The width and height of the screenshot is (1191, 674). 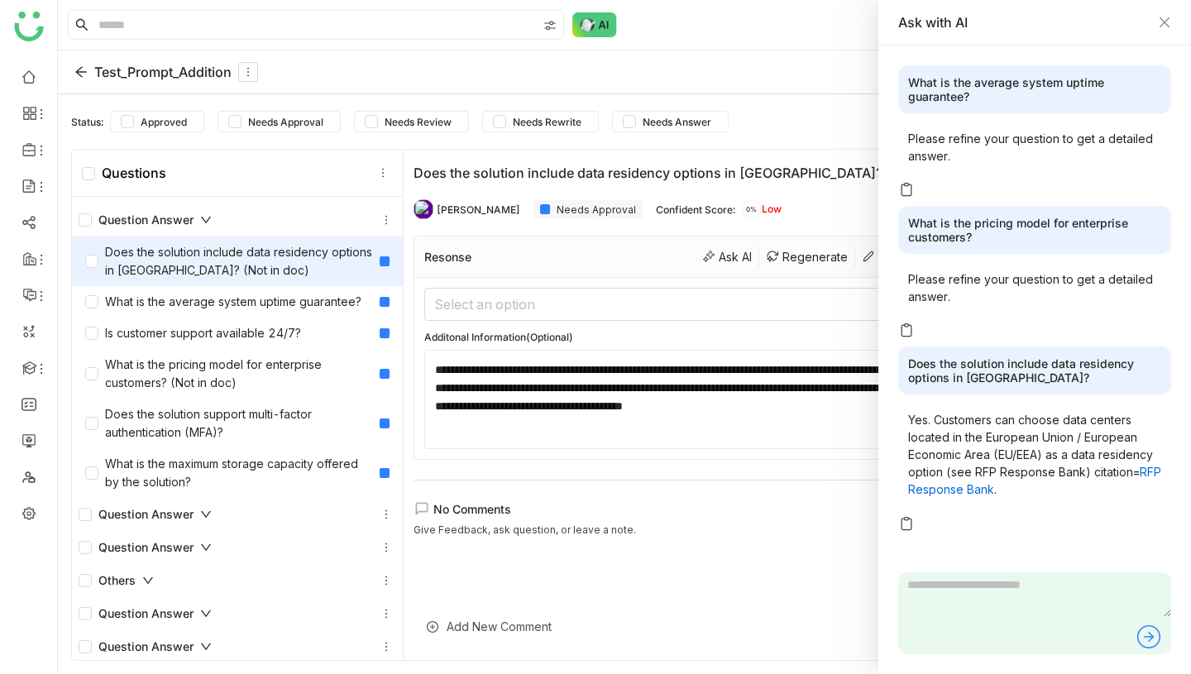 What do you see at coordinates (423, 209) in the screenshot?
I see `img: 671209acaf585a2378d5d1f7` at bounding box center [423, 209].